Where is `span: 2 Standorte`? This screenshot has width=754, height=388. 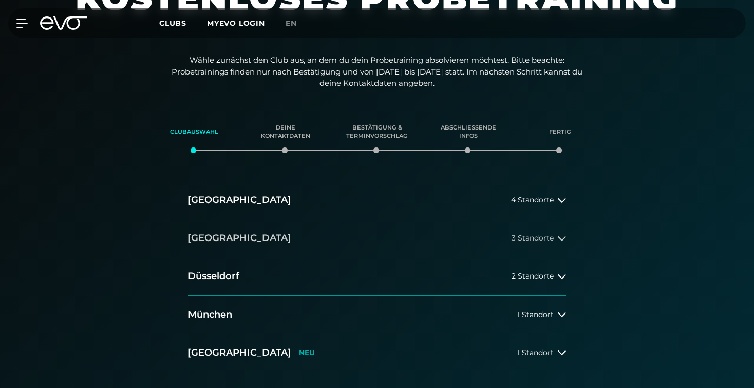
span: 2 Standorte is located at coordinates (532, 276).